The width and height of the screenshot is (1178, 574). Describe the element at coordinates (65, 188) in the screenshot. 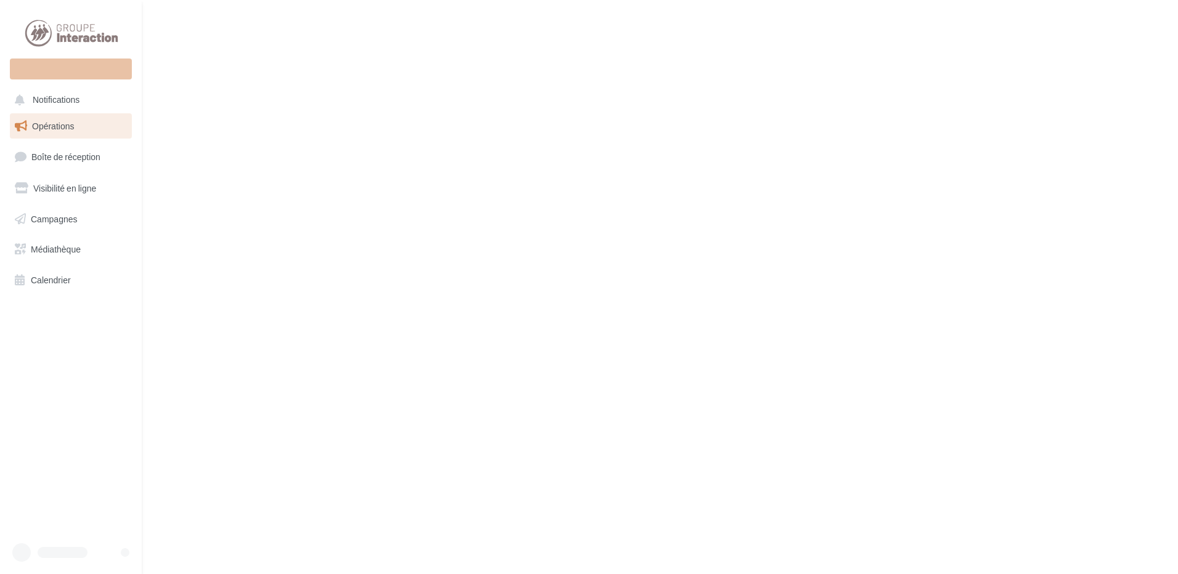

I see `span: Visibilité en ligne` at that location.